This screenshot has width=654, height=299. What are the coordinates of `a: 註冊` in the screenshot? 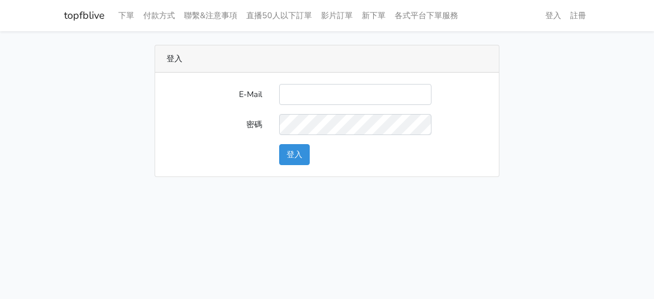 It's located at (578, 15).